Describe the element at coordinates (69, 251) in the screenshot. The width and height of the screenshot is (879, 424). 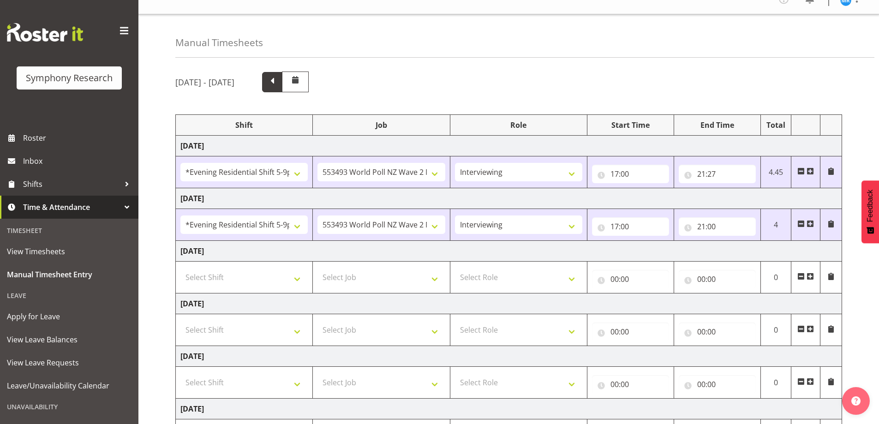
I see `span: View Timesheets` at that location.